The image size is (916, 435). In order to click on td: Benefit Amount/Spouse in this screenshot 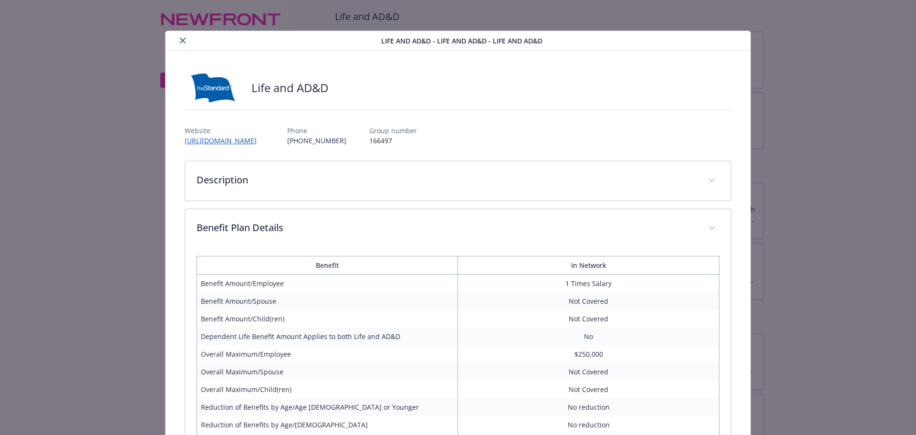, I will do `click(327, 301)`.